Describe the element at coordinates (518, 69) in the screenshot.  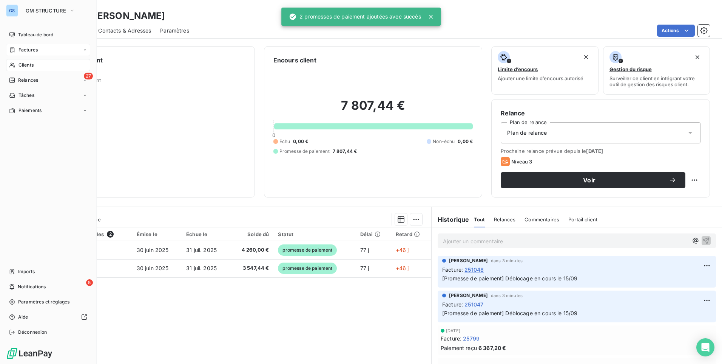
I see `span: Limite d’encours` at that location.